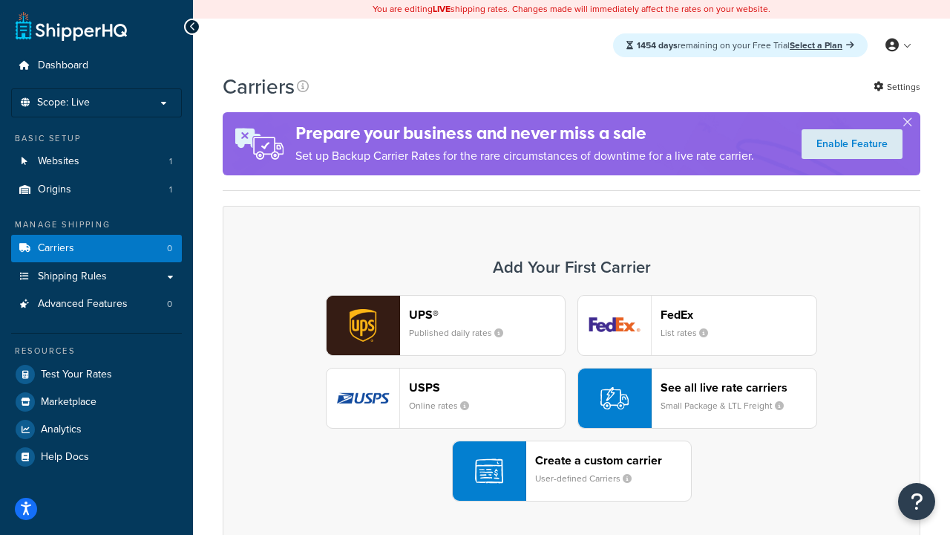  I want to click on a: Marketplace, so click(97, 402).